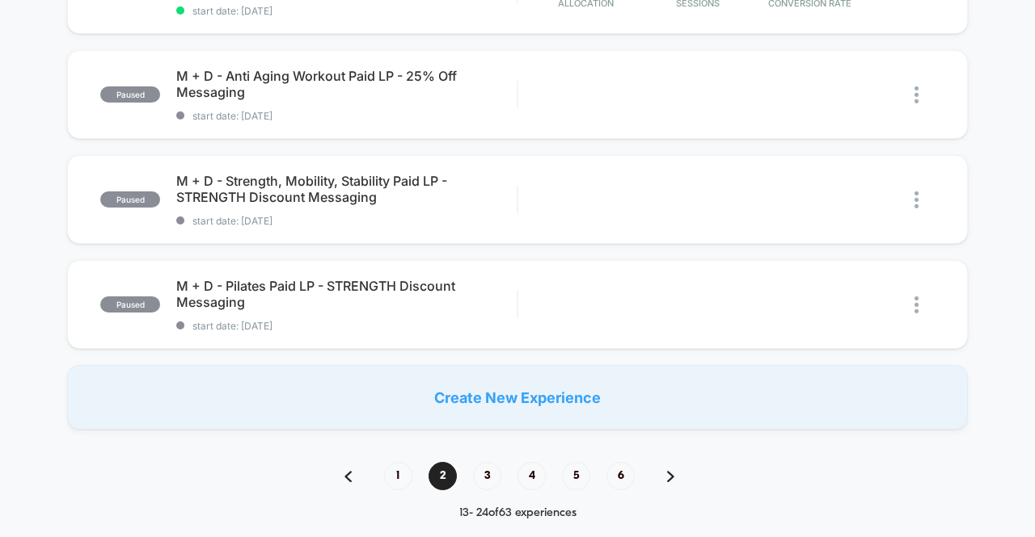 The width and height of the screenshot is (1035, 537). I want to click on span: 6, so click(620, 476).